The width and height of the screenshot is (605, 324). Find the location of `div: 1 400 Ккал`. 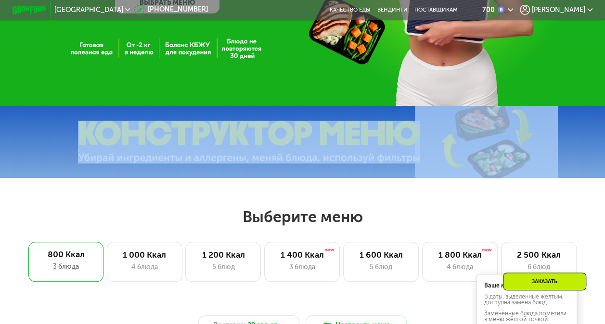

div: 1 400 Ккал is located at coordinates (302, 256).